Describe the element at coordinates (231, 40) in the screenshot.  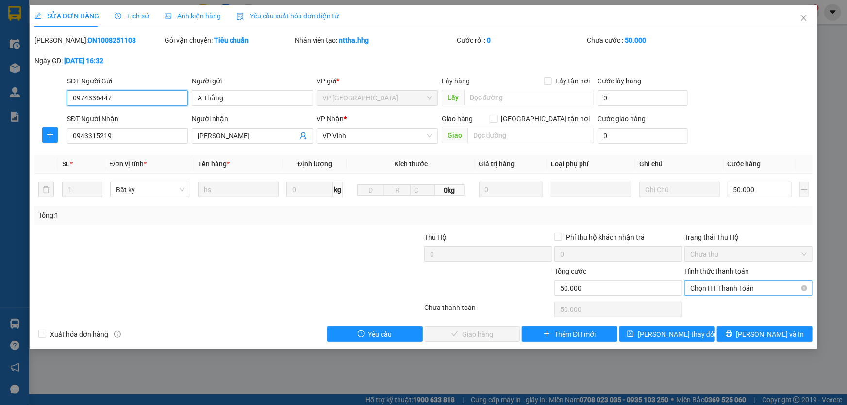
I see `b: Tiêu chuẩn` at that location.